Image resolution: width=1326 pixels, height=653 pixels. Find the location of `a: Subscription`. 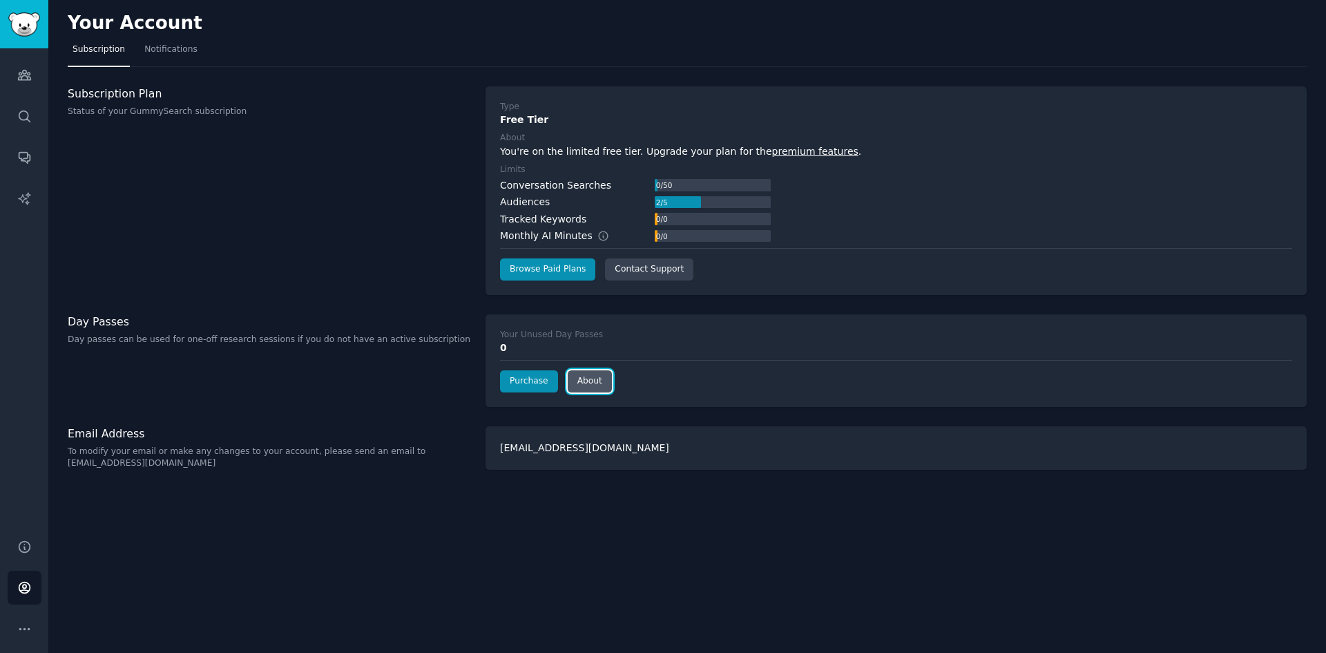

a: Subscription is located at coordinates (99, 52).